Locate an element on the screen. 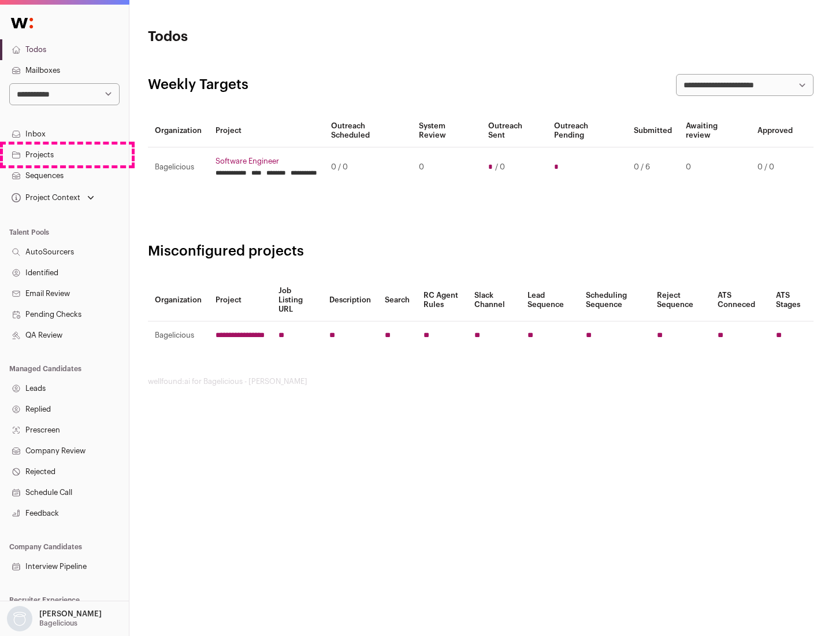 This screenshot has width=832, height=636. th: Slack Channel is located at coordinates (494, 300).